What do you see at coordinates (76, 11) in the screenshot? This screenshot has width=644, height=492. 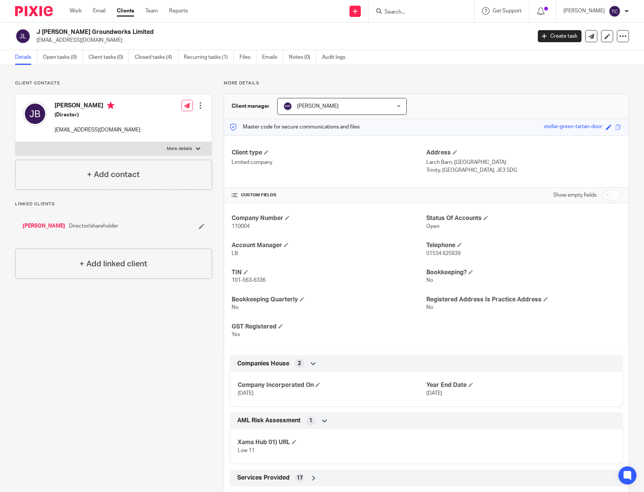 I see `a: Work` at bounding box center [76, 11].